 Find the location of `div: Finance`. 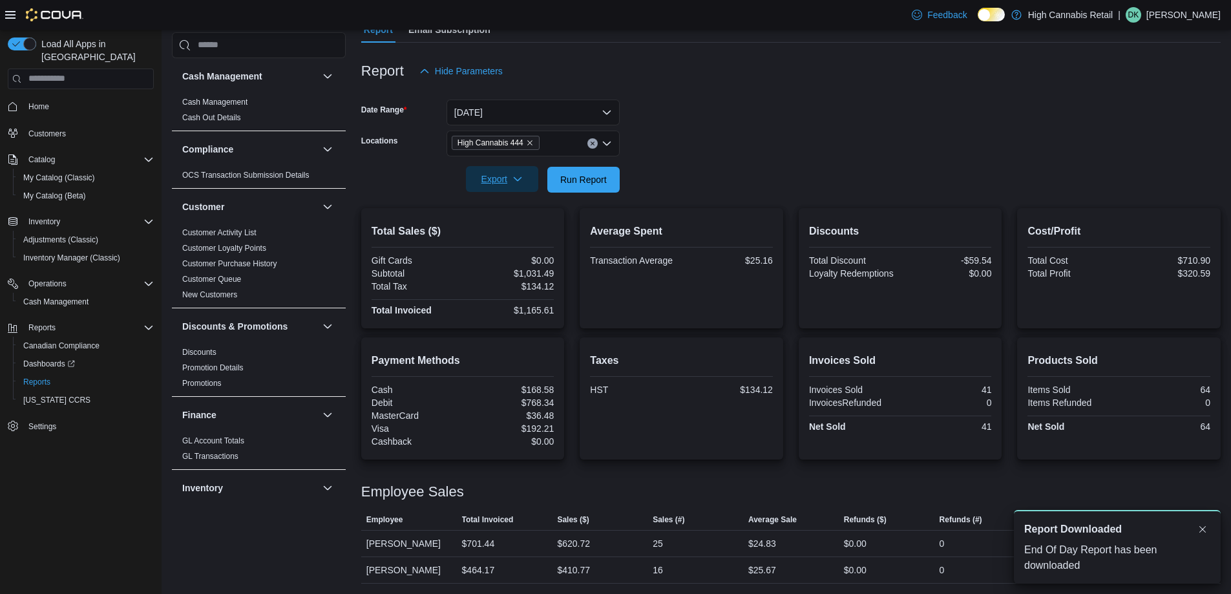

div: Finance is located at coordinates (258, 451).